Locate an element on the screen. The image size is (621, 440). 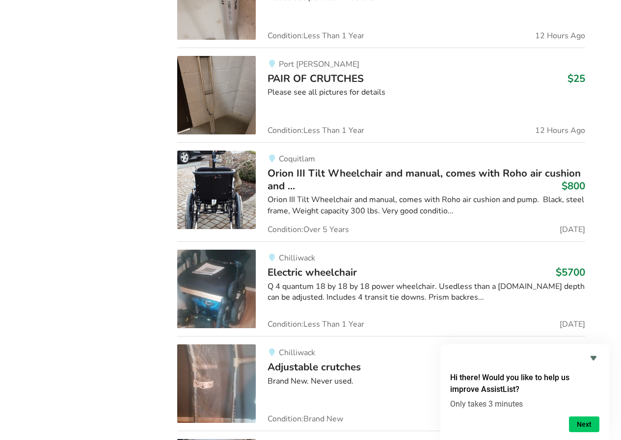
h3: $800 is located at coordinates (573, 186).